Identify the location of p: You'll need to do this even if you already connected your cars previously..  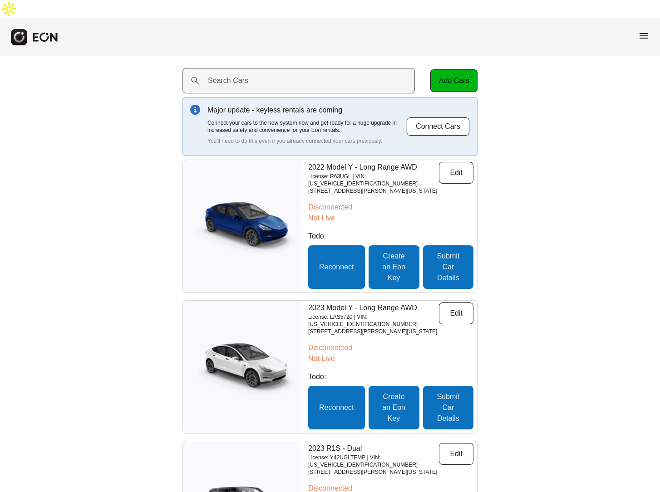
(307, 141).